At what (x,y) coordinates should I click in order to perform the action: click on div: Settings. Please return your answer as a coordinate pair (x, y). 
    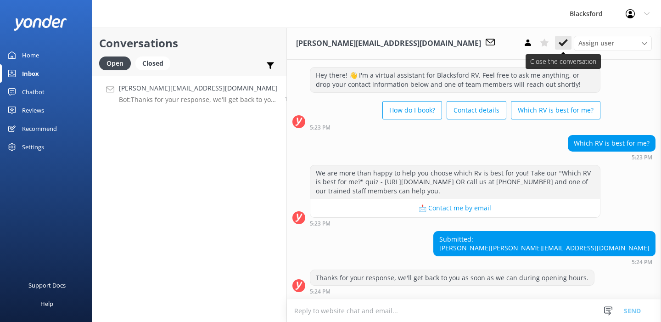
    Looking at the image, I should click on (33, 147).